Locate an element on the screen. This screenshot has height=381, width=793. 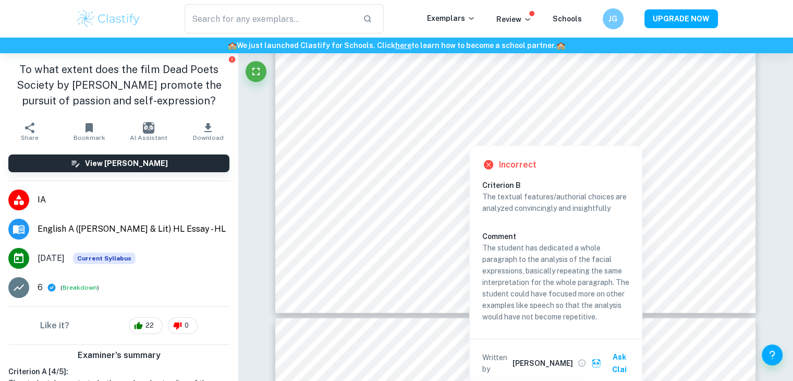
button: Download is located at coordinates (208, 131).